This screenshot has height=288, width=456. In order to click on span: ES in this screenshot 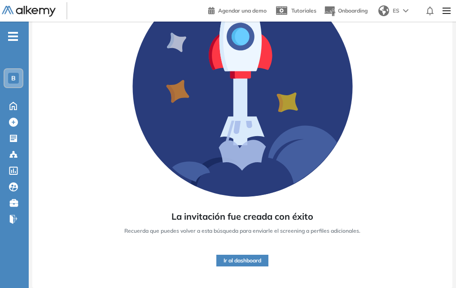, I will do `click(396, 11)`.